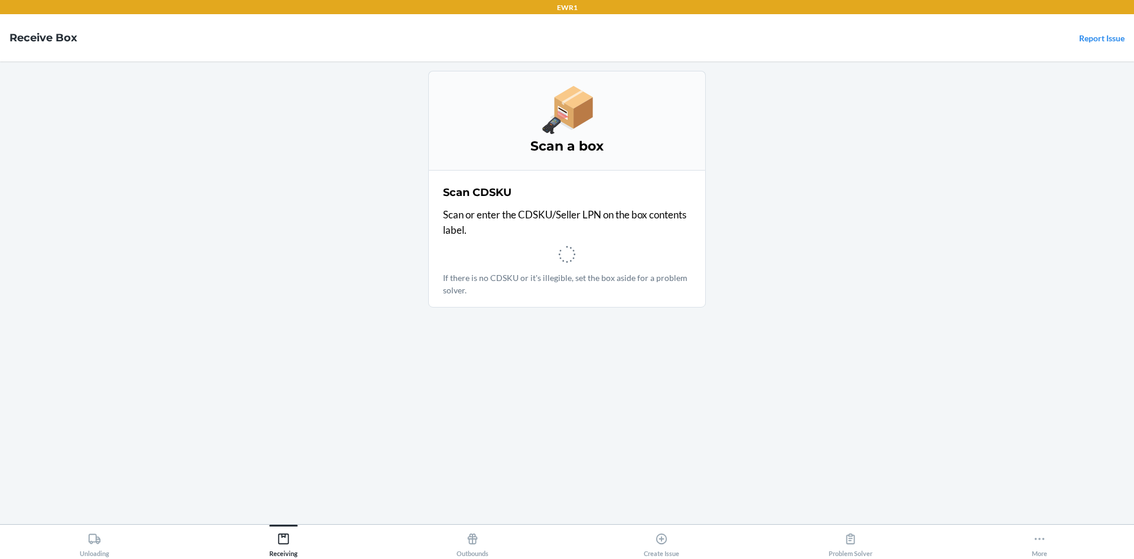 The image size is (1134, 559). I want to click on div: Problem Solver, so click(851, 543).